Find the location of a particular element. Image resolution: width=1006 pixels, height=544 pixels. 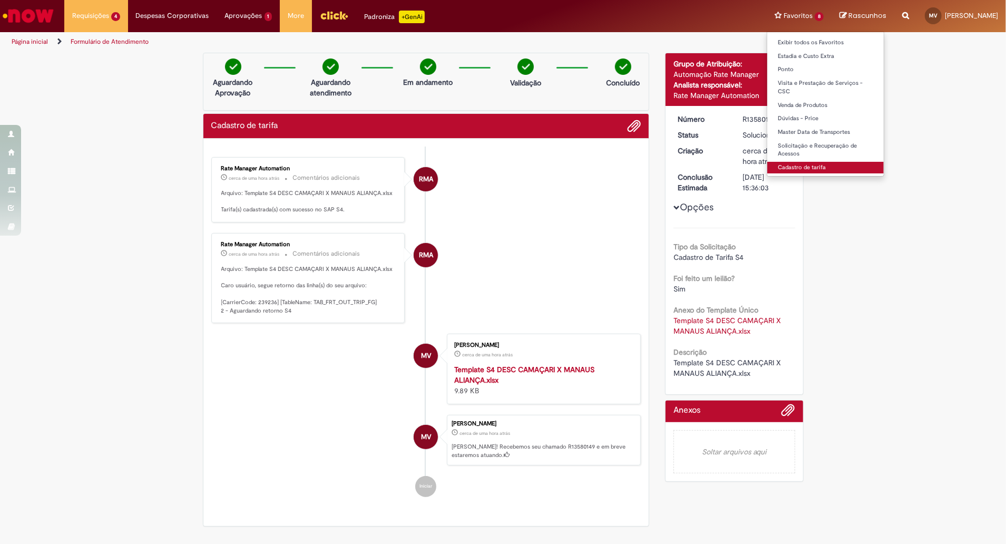

span: More is located at coordinates (296, 16).